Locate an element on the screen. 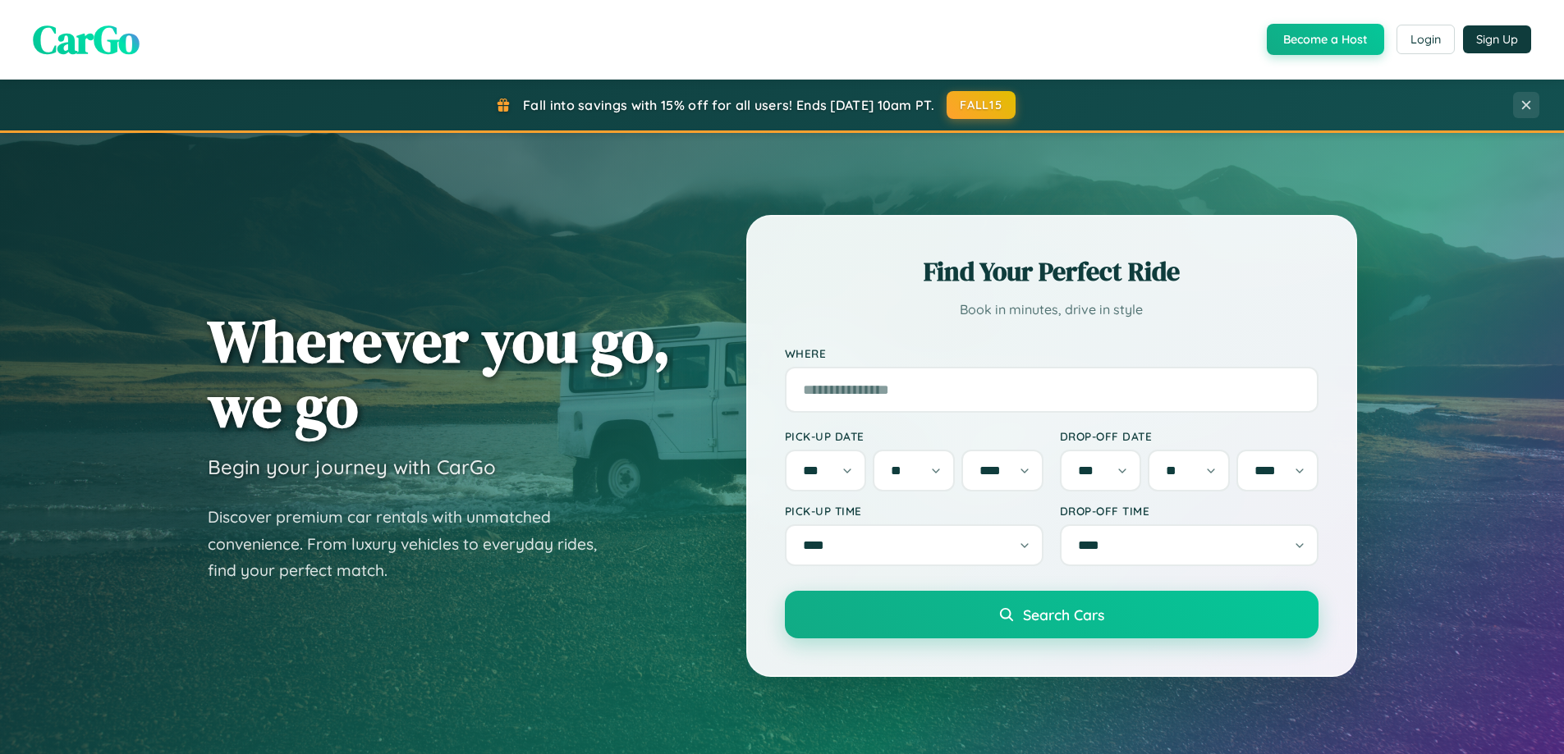 The height and width of the screenshot is (754, 1564). p: Discover premium car rentals with unmatched convenience. From luxury vehicles to everyday rides, ... is located at coordinates (413, 544).